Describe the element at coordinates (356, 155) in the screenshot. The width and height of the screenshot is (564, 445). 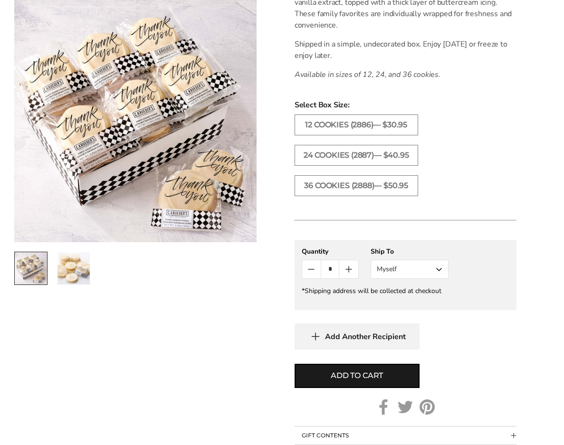
I see `label: 24 COOKIES (2887)— $40.95` at that location.